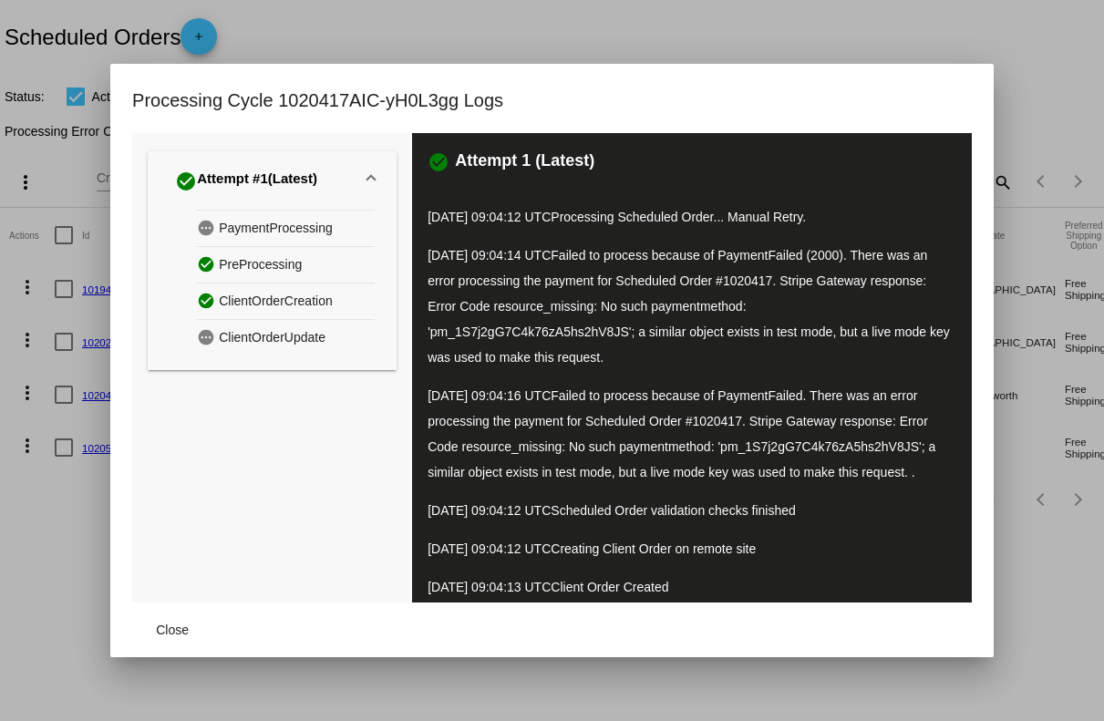  What do you see at coordinates (678, 217) in the screenshot?
I see `span: Processing Scheduled Order... Manual Retry.` at bounding box center [678, 217].